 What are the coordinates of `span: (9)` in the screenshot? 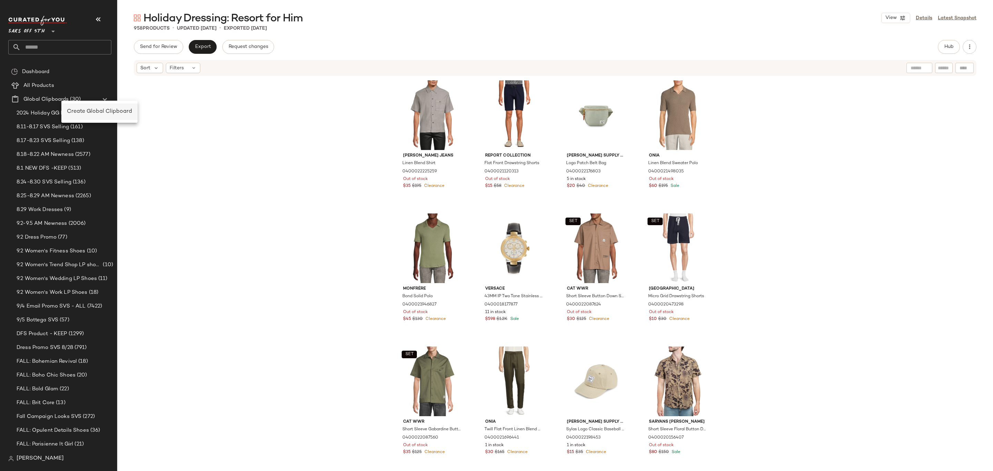 It's located at (67, 210).